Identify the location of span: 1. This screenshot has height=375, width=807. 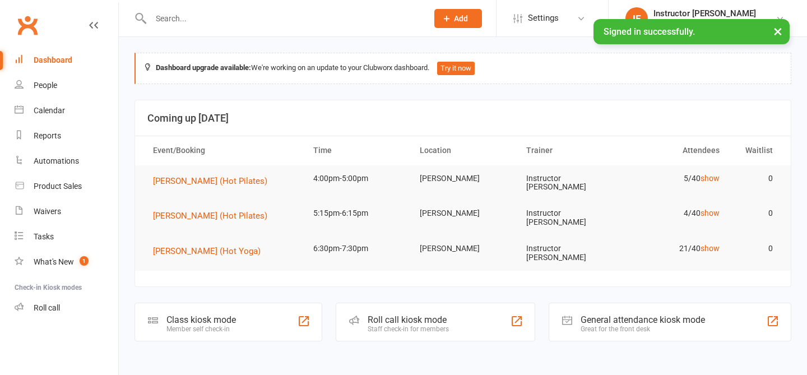
(84, 261).